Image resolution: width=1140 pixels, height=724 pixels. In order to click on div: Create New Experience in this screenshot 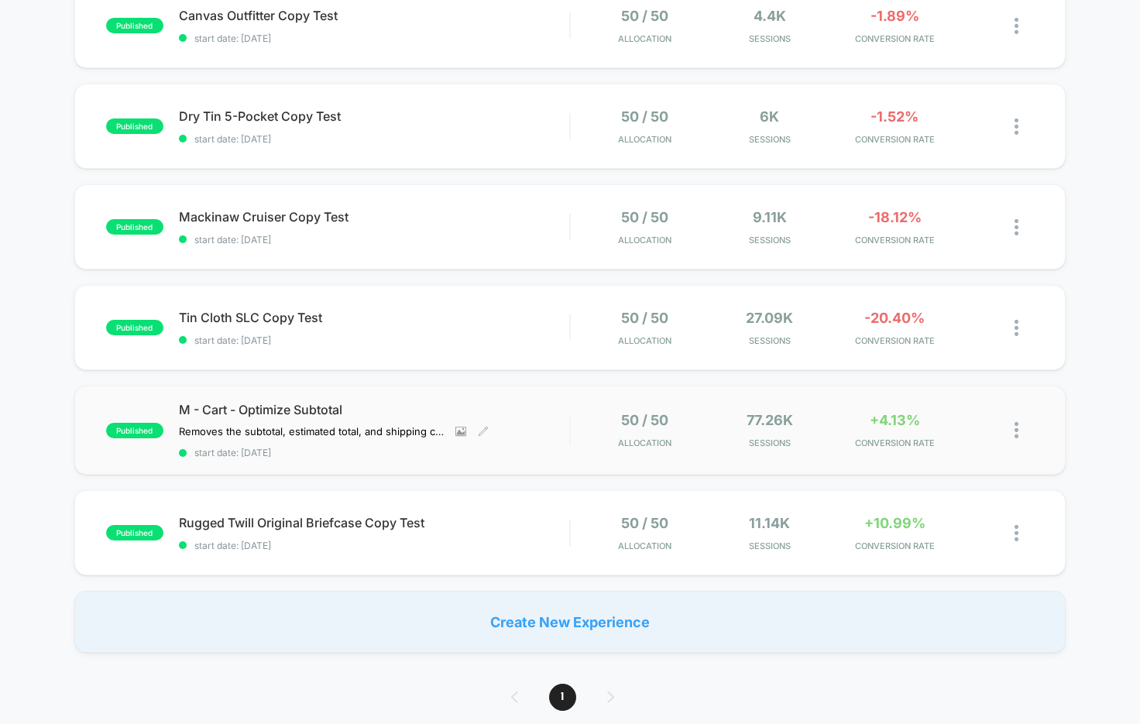, I will do `click(570, 622)`.